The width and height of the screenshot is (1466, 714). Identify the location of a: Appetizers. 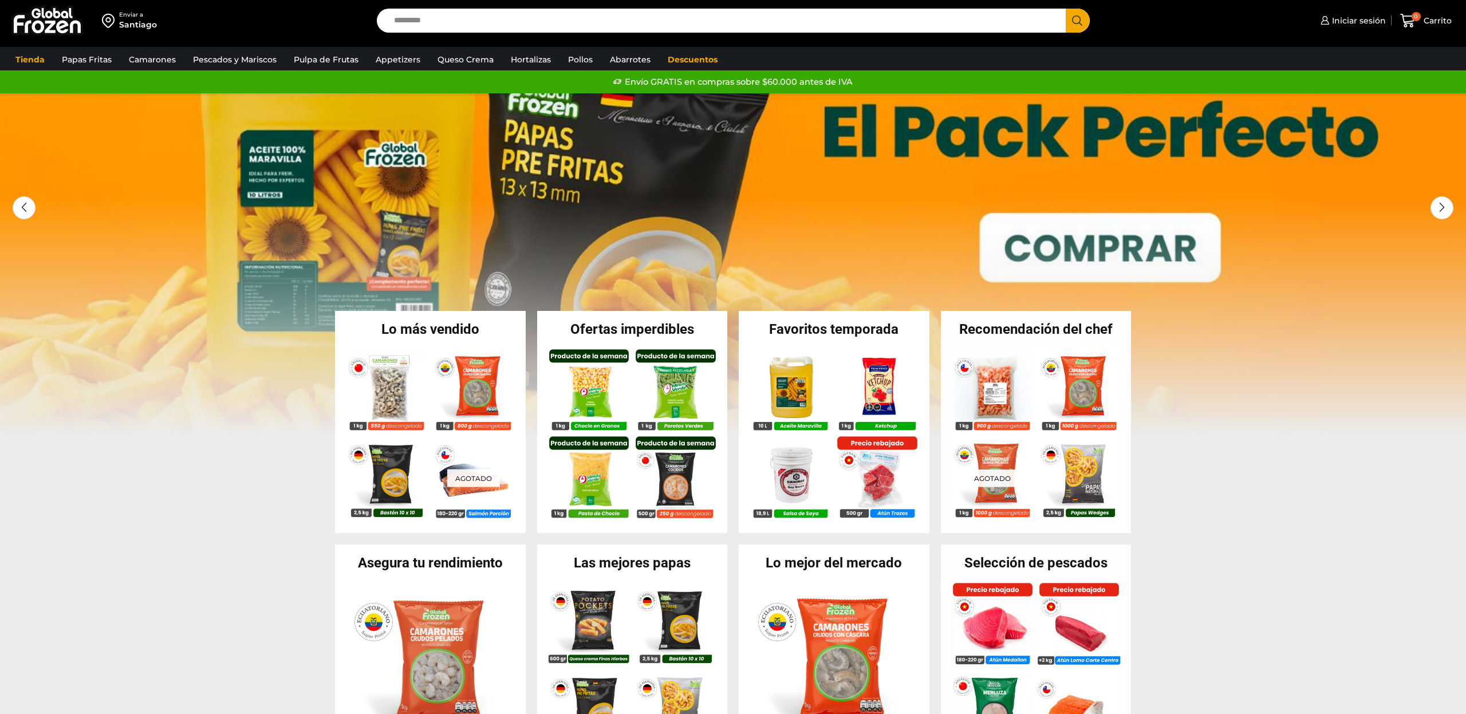
(398, 60).